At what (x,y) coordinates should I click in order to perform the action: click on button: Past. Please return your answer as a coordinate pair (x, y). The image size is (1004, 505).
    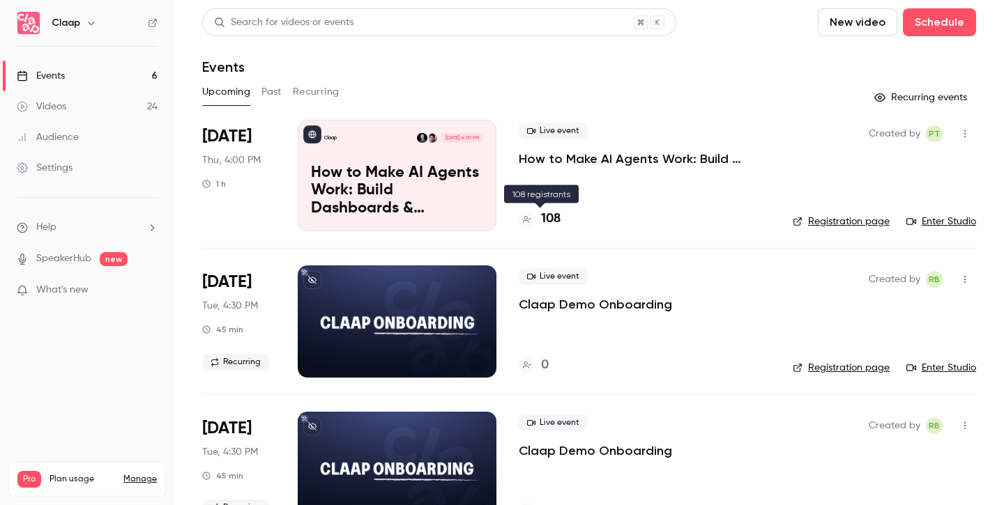
    Looking at the image, I should click on (271, 92).